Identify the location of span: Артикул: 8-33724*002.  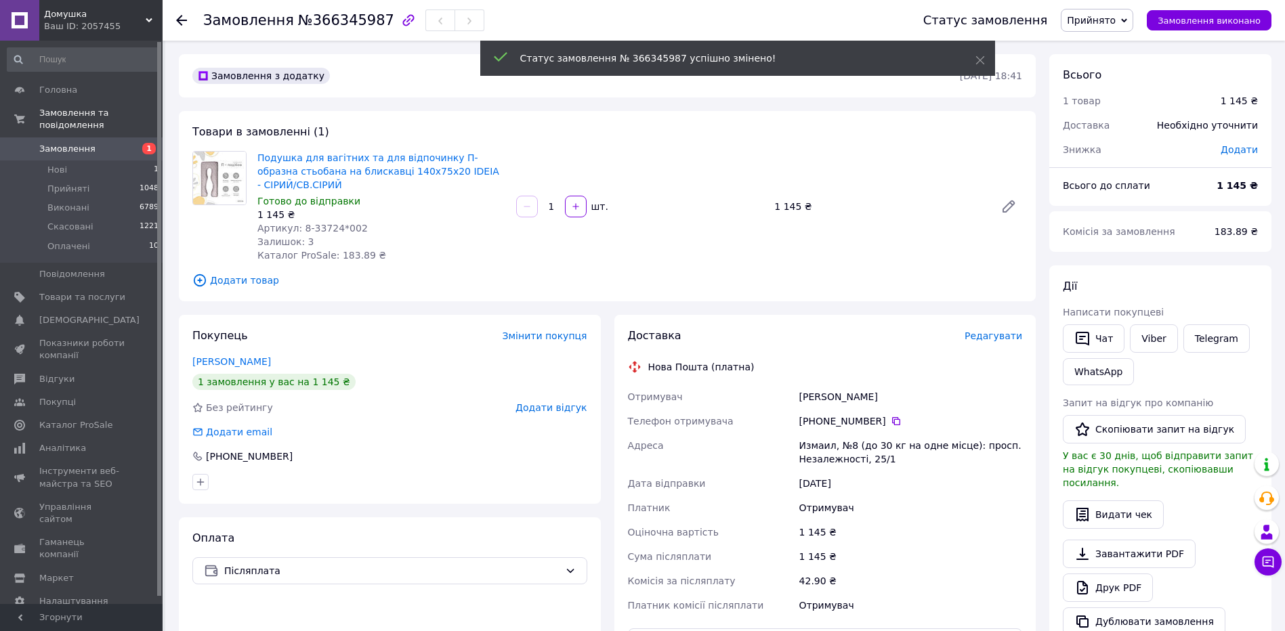
(312, 228).